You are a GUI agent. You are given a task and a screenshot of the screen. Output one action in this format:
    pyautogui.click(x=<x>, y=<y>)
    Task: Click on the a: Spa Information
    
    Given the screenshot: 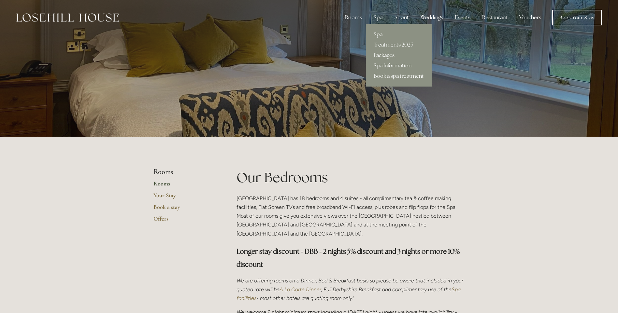 What is the action you would take?
    pyautogui.click(x=399, y=66)
    